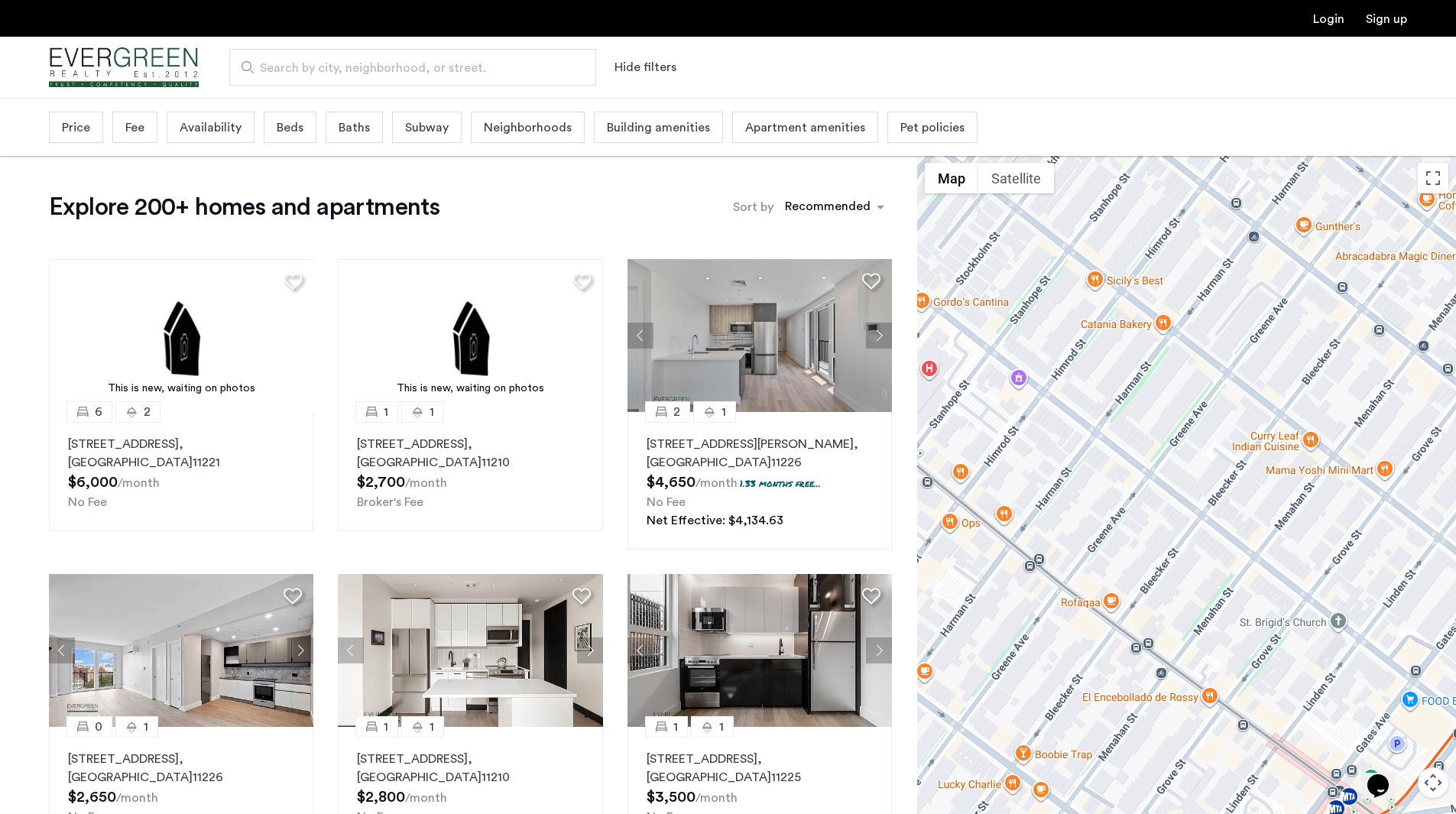 The height and width of the screenshot is (814, 1456). Describe the element at coordinates (671, 797) in the screenshot. I see `span: $3,500` at that location.